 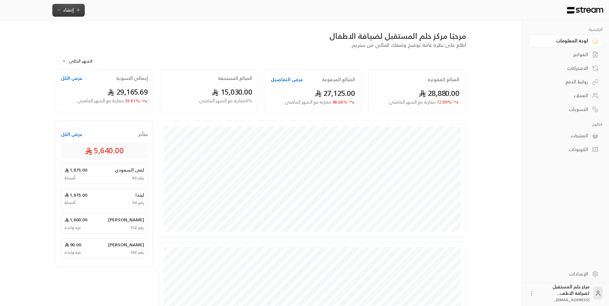 I want to click on h2: إجمالي التسوية, so click(x=132, y=78).